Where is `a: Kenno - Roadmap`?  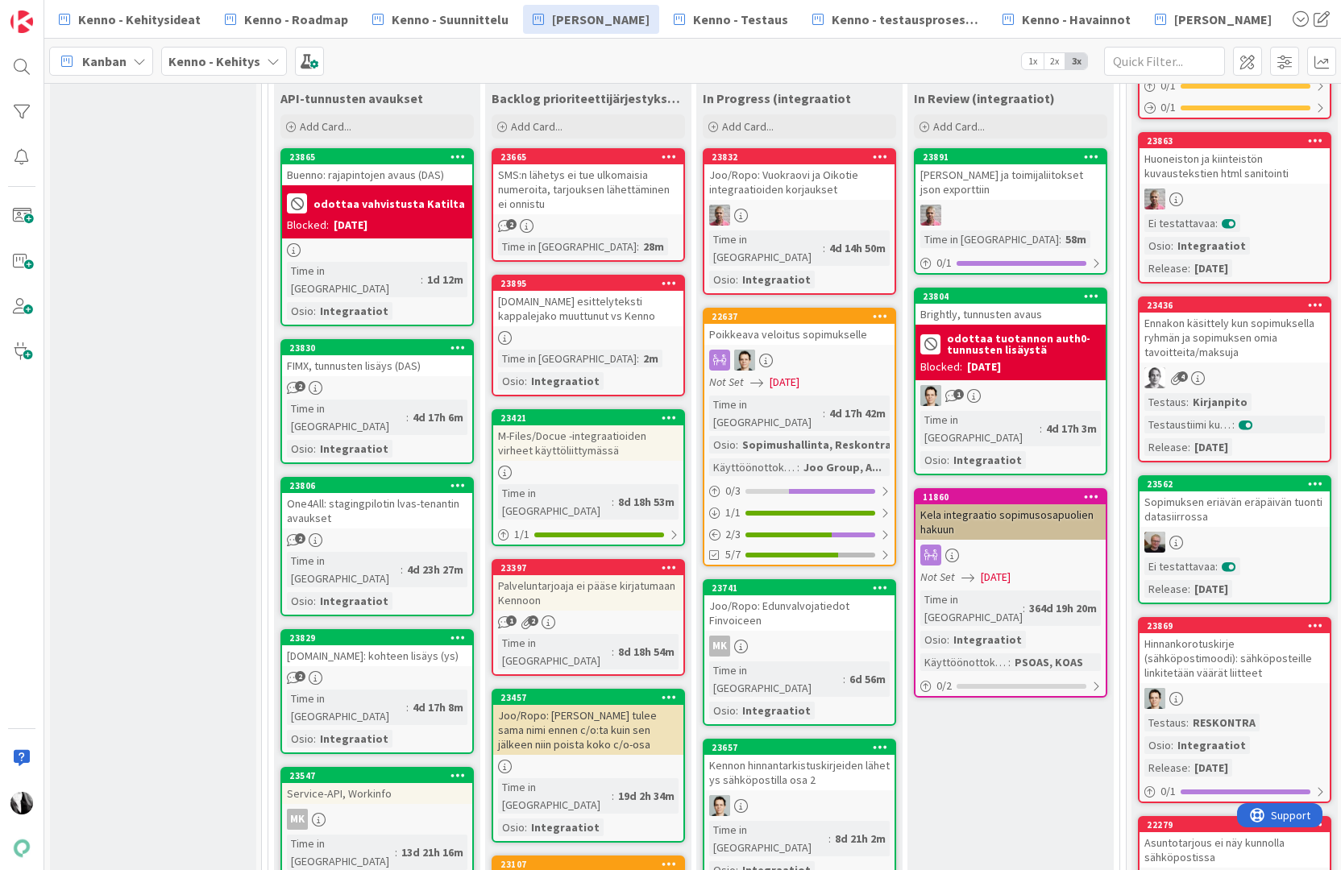 a: Kenno - Roadmap is located at coordinates (286, 19).